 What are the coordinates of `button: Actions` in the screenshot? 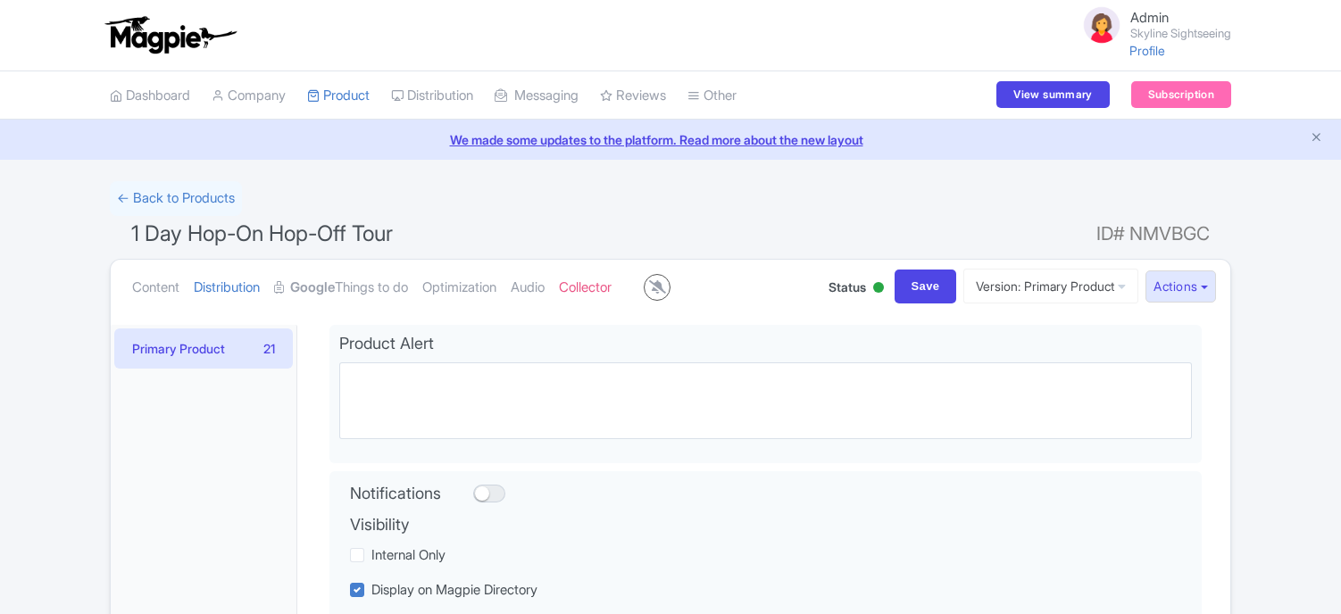 It's located at (1180, 287).